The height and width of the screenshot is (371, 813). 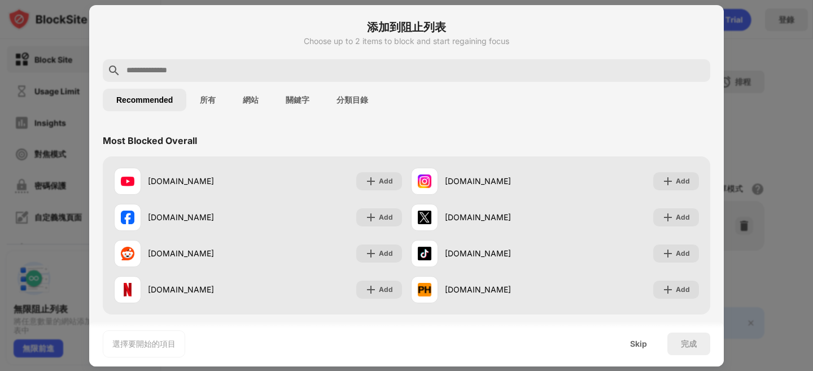 I want to click on div: 完成, so click(x=689, y=344).